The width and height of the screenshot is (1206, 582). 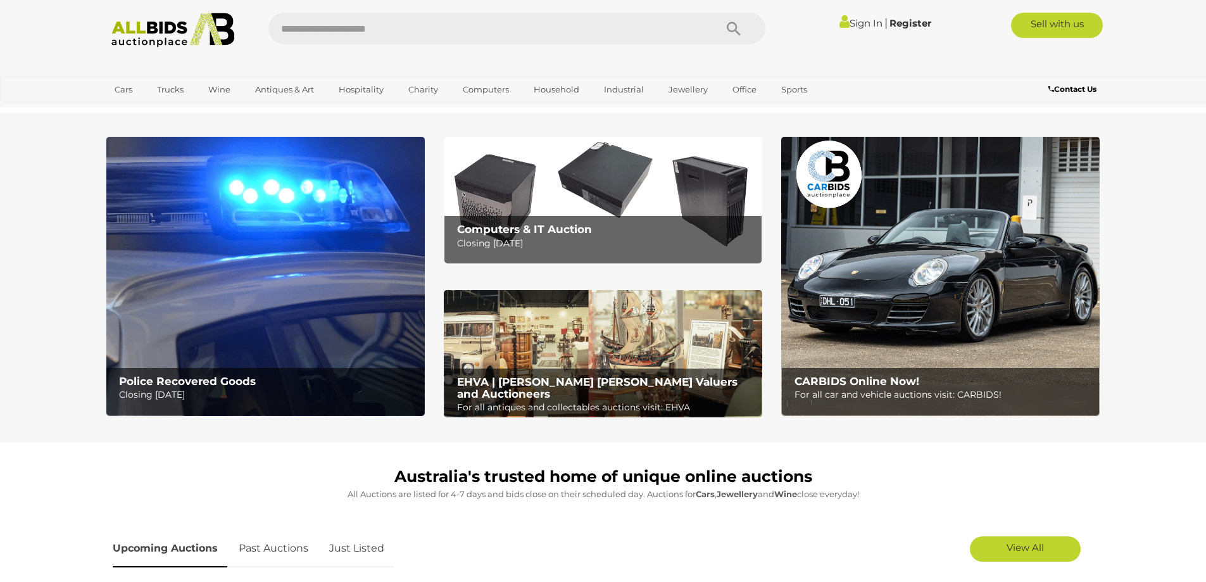 I want to click on strong: Jewellery, so click(x=737, y=494).